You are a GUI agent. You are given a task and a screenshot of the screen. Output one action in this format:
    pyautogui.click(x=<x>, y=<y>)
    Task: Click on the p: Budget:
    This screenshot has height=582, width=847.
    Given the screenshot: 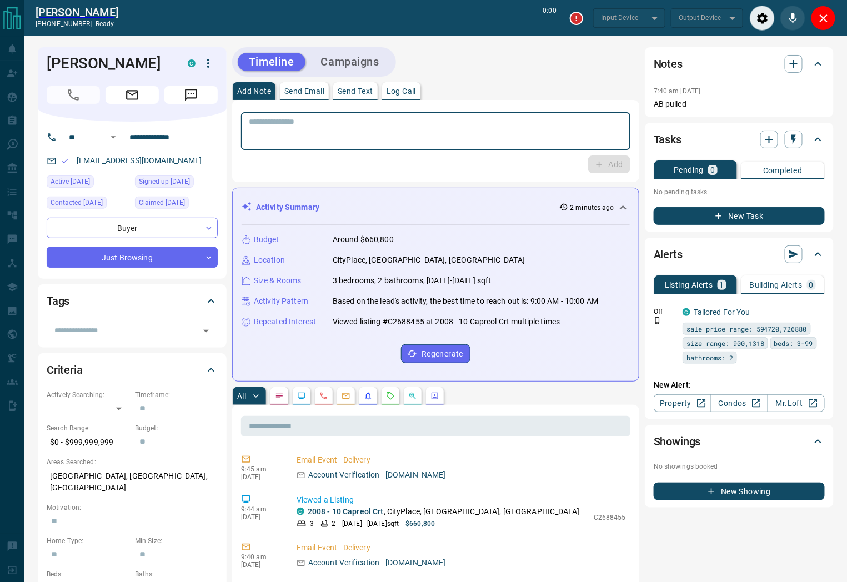 What is the action you would take?
    pyautogui.click(x=176, y=428)
    